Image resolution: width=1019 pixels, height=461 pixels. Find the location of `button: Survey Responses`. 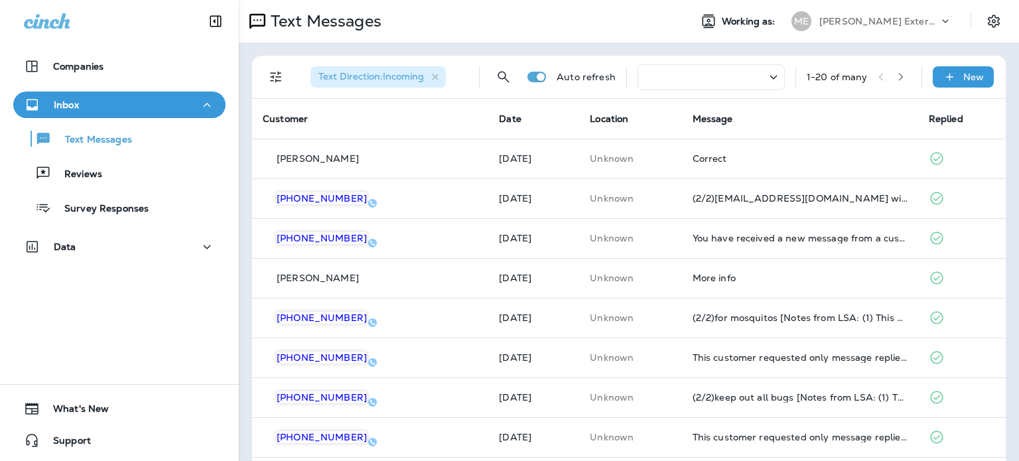

button: Survey Responses is located at coordinates (119, 208).